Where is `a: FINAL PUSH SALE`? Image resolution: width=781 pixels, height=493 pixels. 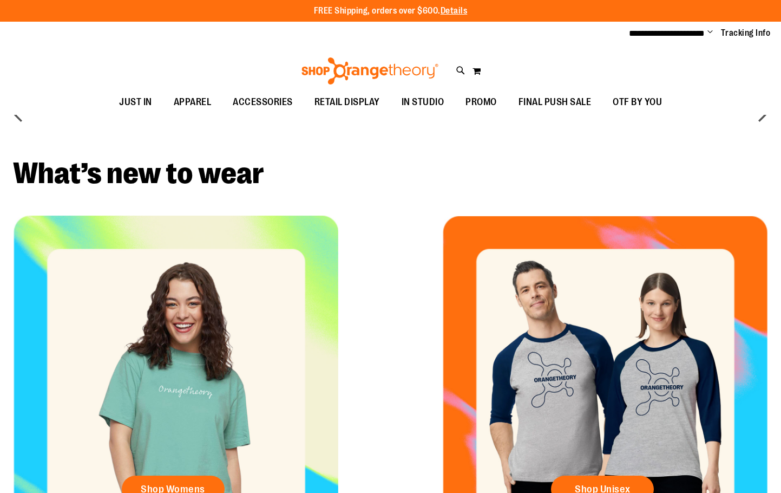
a: FINAL PUSH SALE is located at coordinates (555, 102).